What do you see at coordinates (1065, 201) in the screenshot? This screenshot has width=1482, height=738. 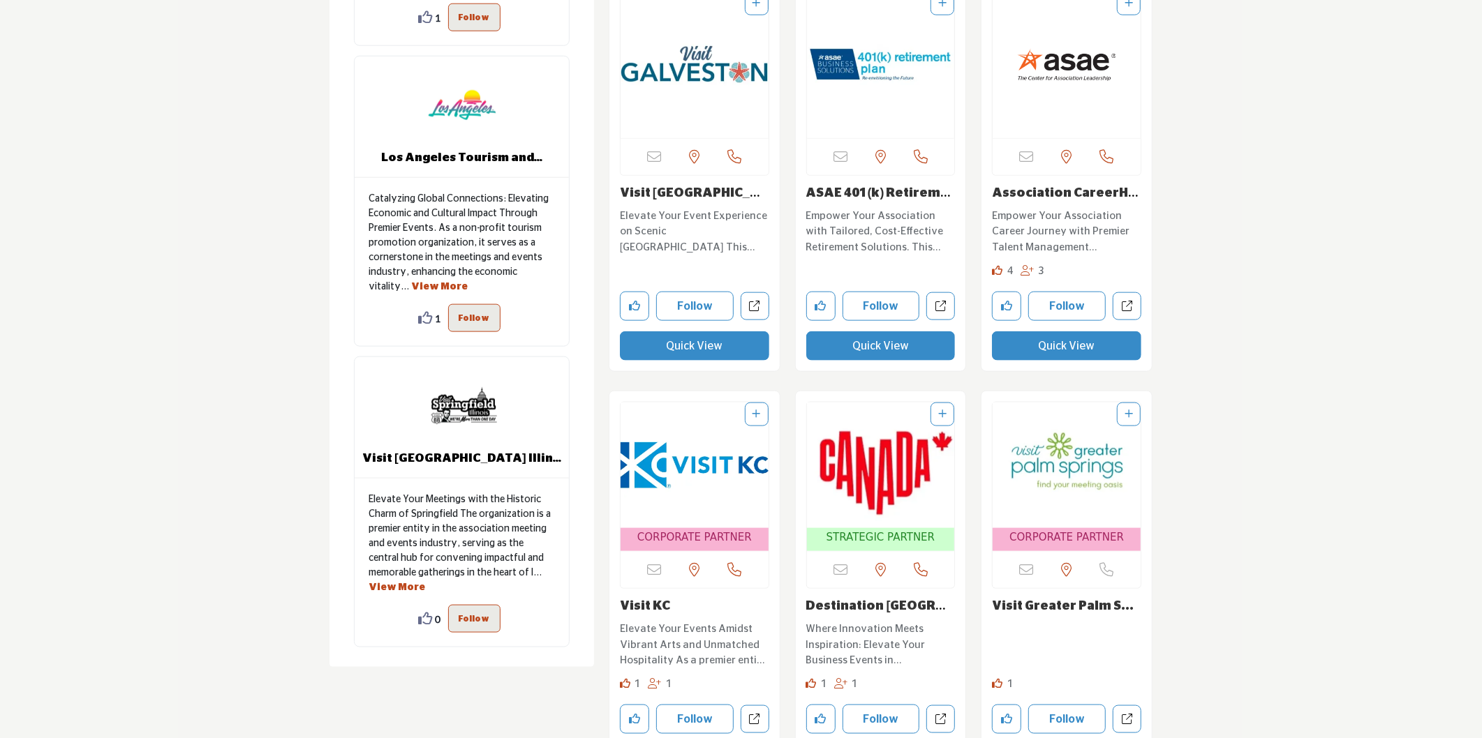 I see `a: Association CareerHQ...` at bounding box center [1065, 201].